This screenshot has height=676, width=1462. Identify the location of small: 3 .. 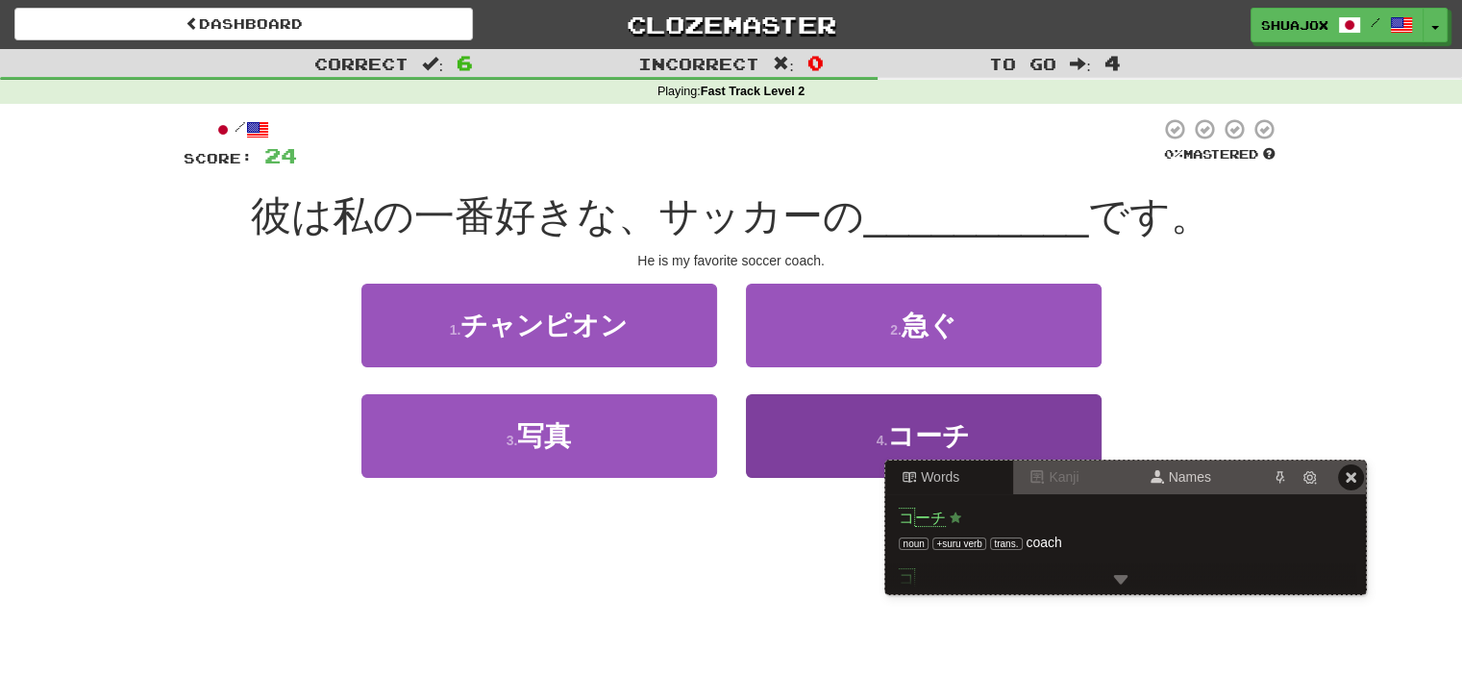
(512, 440).